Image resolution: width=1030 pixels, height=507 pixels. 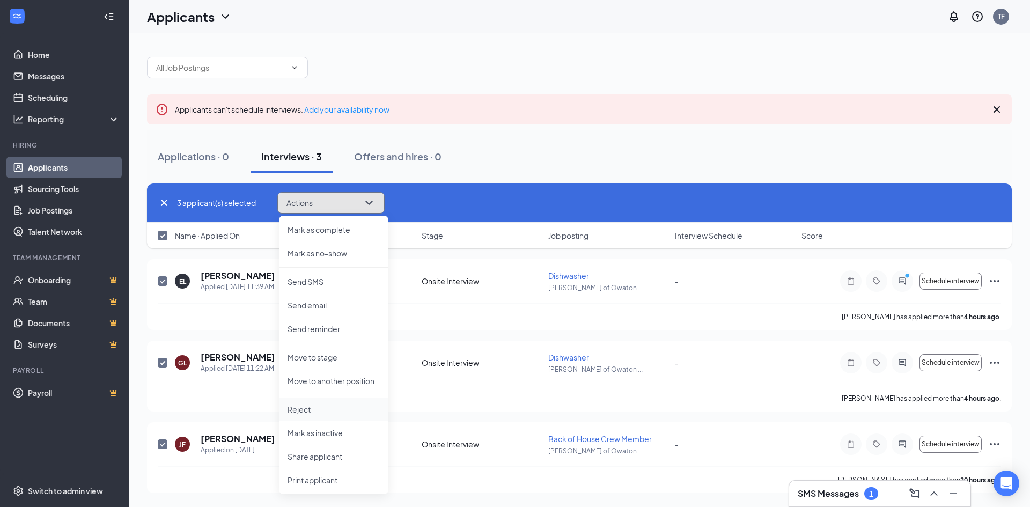 I want to click on div: 1, so click(x=871, y=493).